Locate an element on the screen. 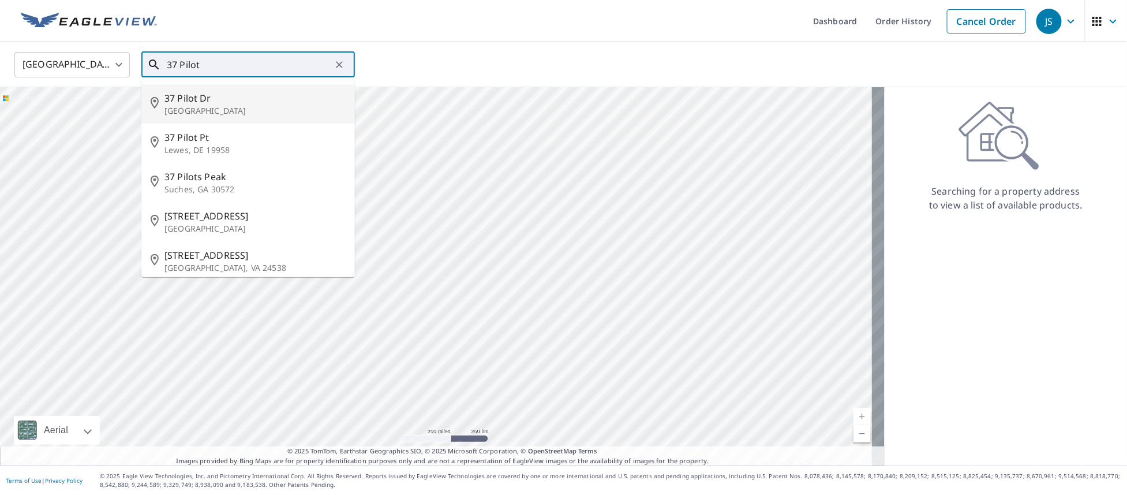 The height and width of the screenshot is (495, 1127). a: Current Level 5, Zoom In is located at coordinates (862, 416).